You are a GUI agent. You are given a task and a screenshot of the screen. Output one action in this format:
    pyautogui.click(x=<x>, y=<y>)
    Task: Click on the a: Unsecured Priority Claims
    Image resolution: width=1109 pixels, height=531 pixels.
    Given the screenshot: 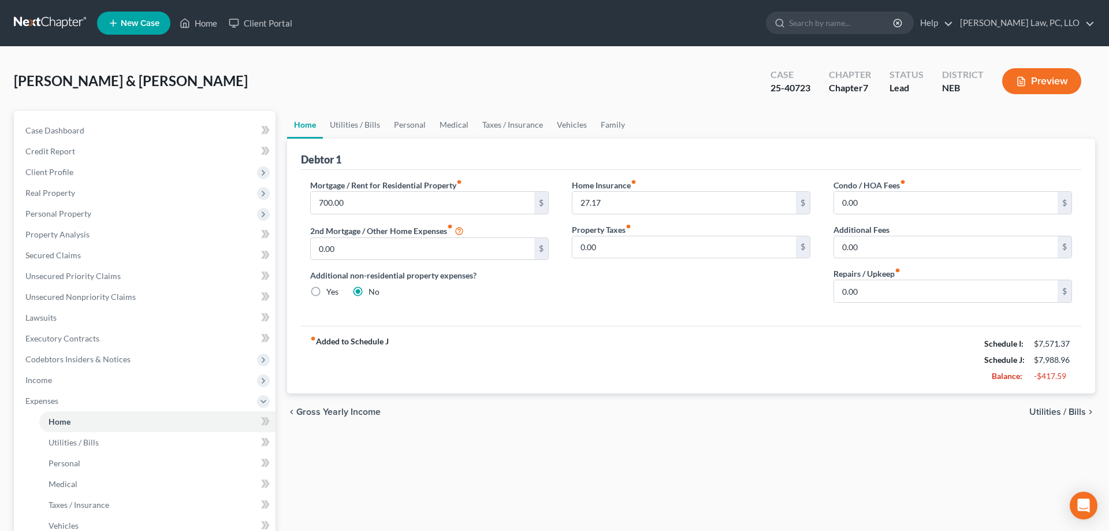 What is the action you would take?
    pyautogui.click(x=146, y=276)
    